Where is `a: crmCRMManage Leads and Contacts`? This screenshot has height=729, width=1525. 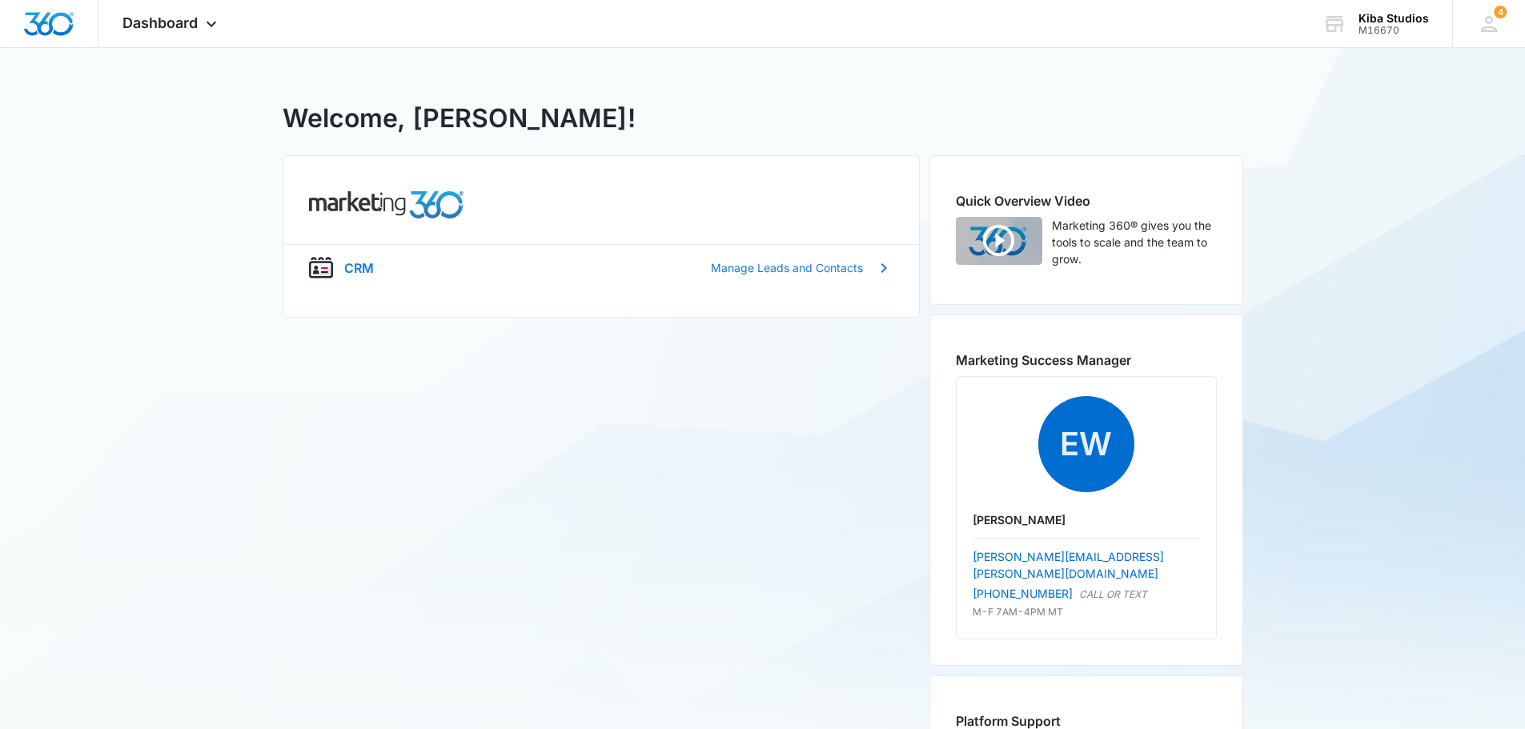 a: crmCRMManage Leads and Contacts is located at coordinates (601, 267).